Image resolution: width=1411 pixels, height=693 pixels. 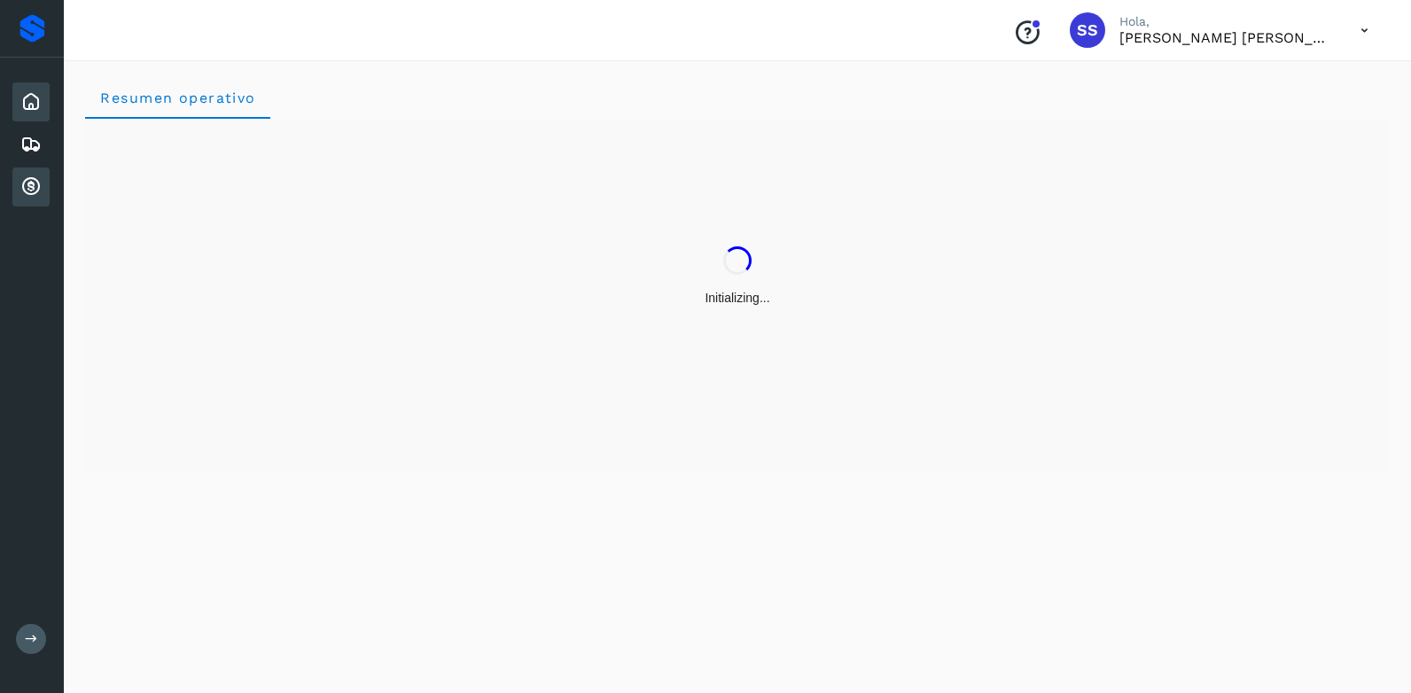 I want to click on span: Resumen operativo, so click(x=177, y=98).